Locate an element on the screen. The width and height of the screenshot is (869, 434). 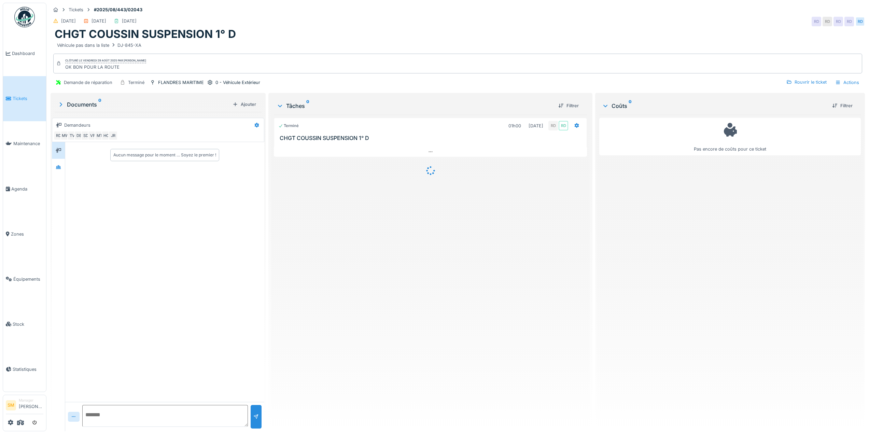
a: Maintenance is located at coordinates (25, 144).